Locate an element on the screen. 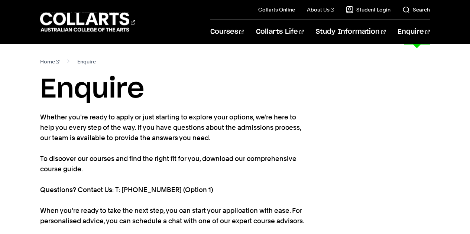  a: Study Information is located at coordinates (351, 32).